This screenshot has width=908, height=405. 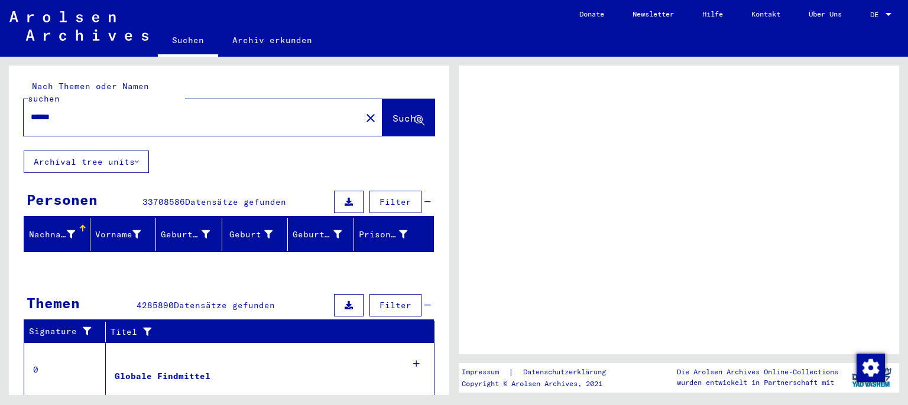 What do you see at coordinates (79, 26) in the screenshot?
I see `img: Arolsen_neg.svg` at bounding box center [79, 26].